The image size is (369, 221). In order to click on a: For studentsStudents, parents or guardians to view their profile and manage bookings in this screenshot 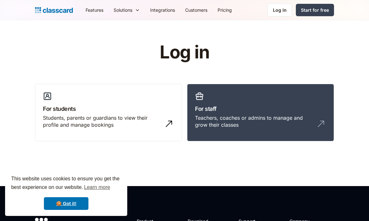, I will do `click(108, 113)`.